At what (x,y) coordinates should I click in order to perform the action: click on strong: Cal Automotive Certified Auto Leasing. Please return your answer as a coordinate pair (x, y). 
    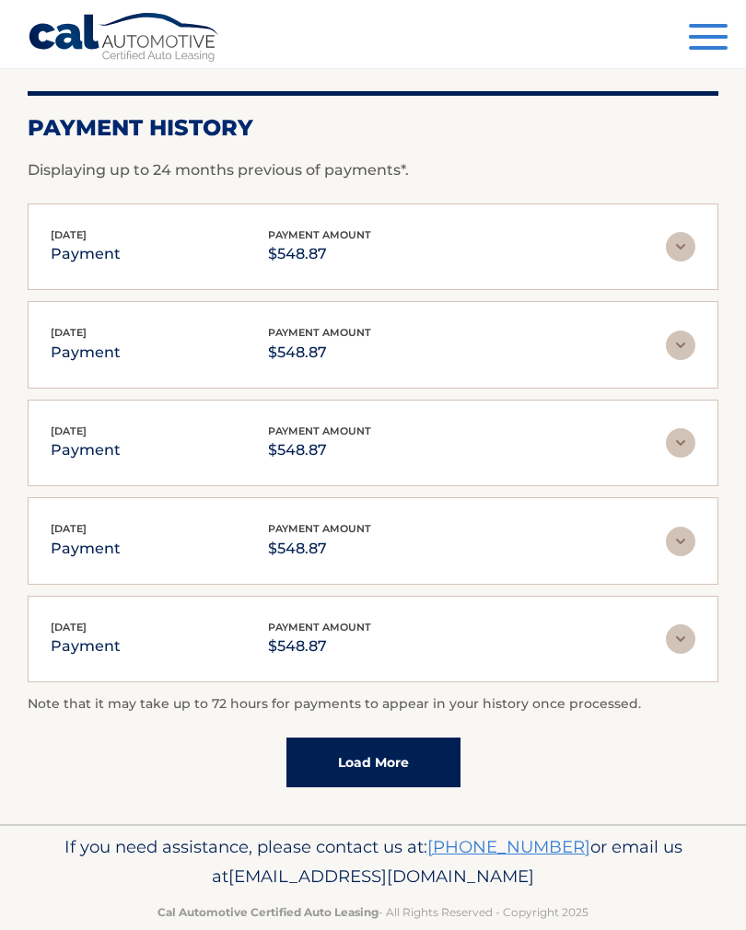
    Looking at the image, I should click on (268, 911).